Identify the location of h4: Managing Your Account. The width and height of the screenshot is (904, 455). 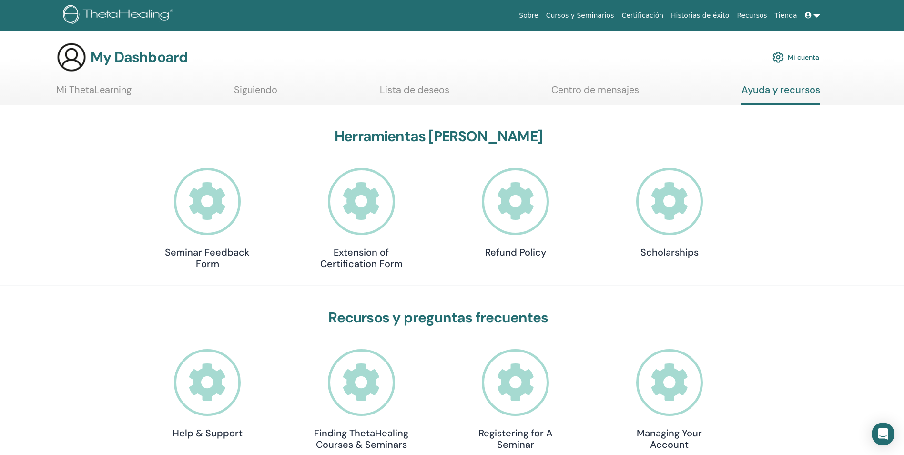
(670, 439).